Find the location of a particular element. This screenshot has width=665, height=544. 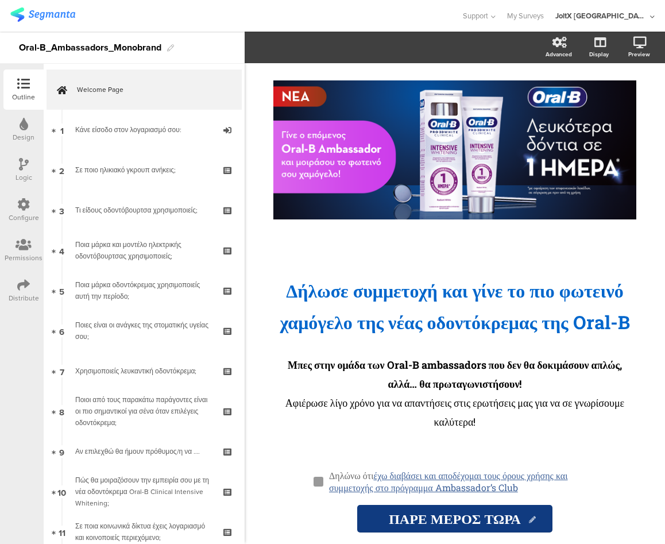

strong: Μπες στην ομάδα των Oral-B ambassadors που δεν θα δοκιμάσουν απλώς, αλλά… θα πρωταγωνιστήσουν! is located at coordinates (455, 374).